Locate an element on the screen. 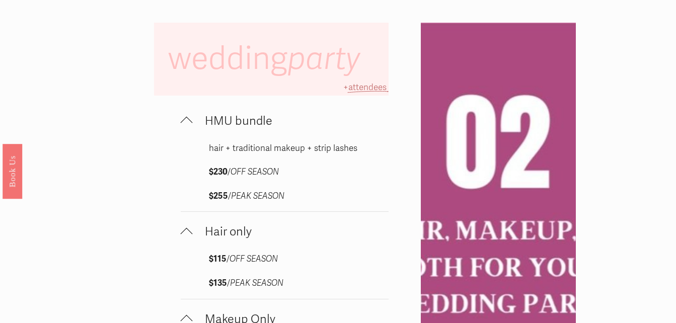 This screenshot has width=676, height=323. strong: $135 is located at coordinates (218, 283).